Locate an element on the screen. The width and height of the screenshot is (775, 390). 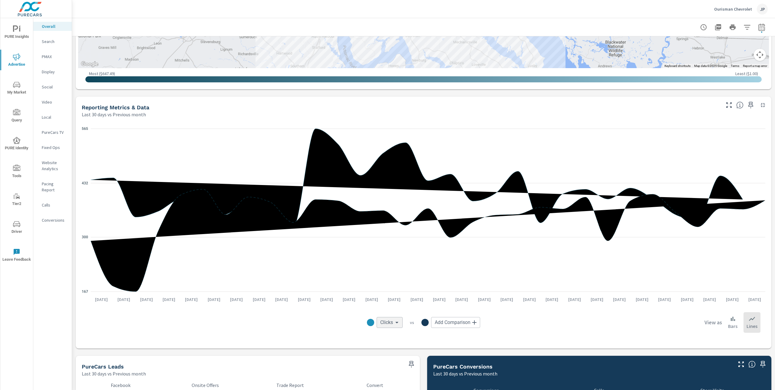
text: 167 is located at coordinates (85, 292).